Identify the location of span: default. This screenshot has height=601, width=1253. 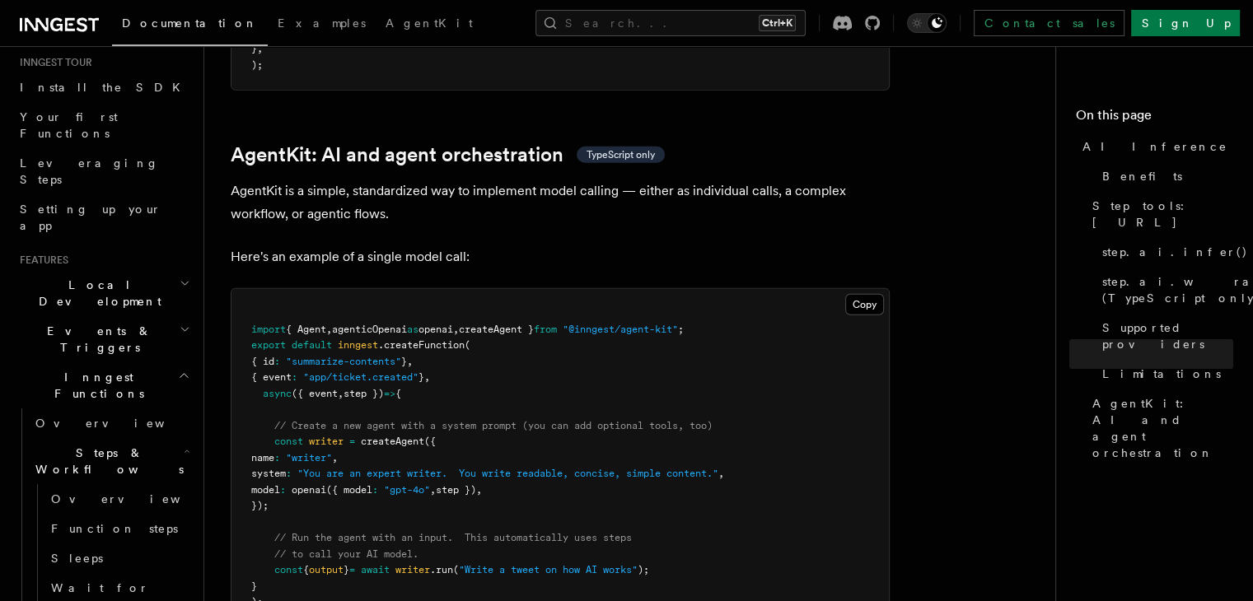
(311, 345).